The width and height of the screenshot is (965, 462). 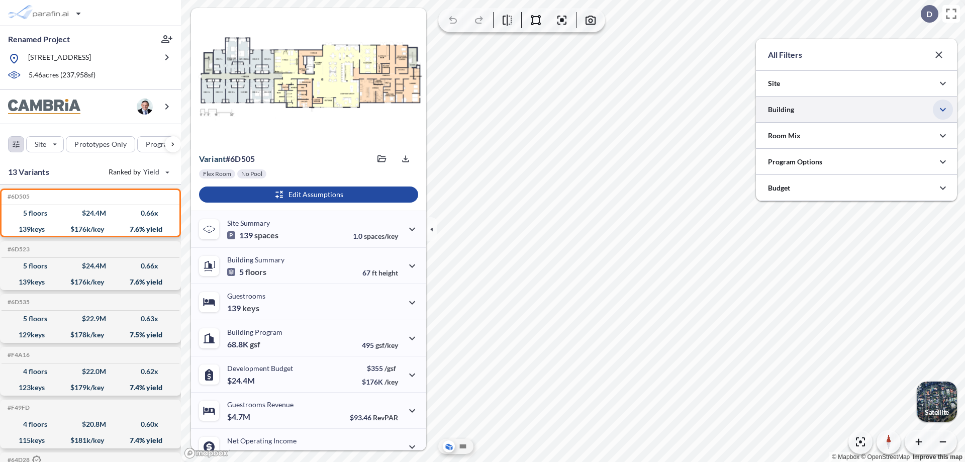 I want to click on p: Edit Assumptions, so click(x=316, y=195).